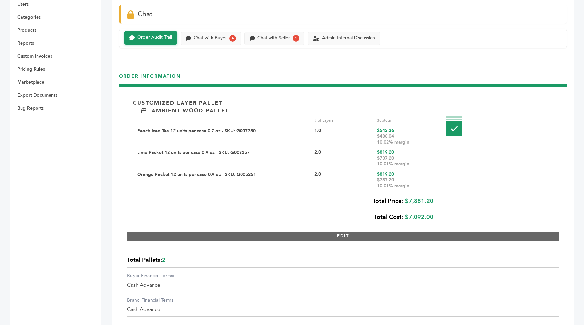  Describe the element at coordinates (23, 4) in the screenshot. I see `a: Users` at that location.